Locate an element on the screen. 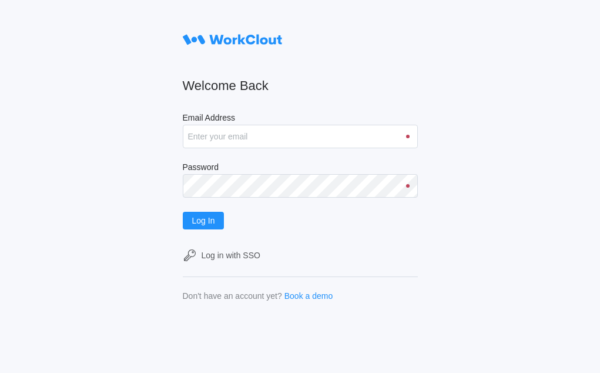  label: Email Address is located at coordinates (300, 119).